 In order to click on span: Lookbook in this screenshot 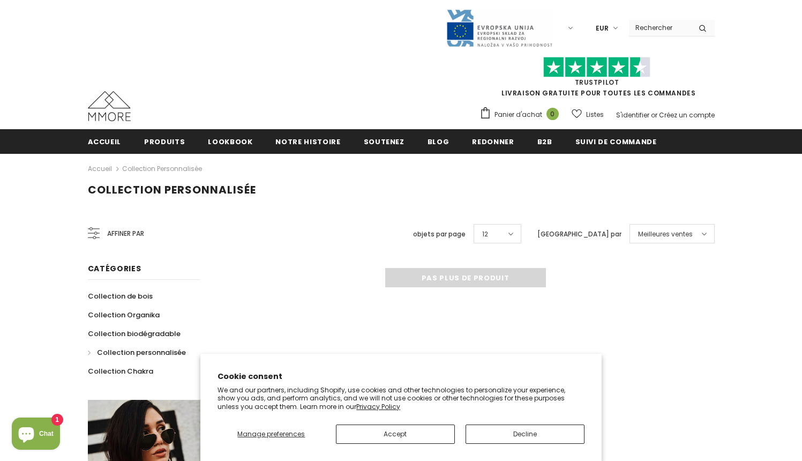, I will do `click(230, 142)`.